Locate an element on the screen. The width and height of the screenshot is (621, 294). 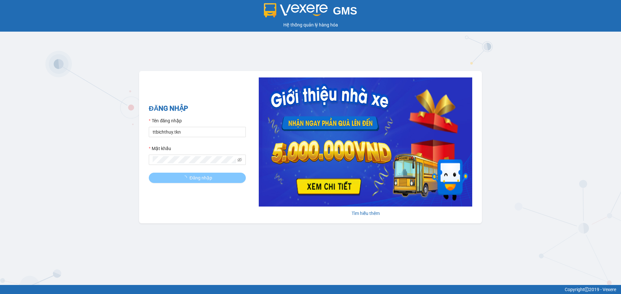
div: Tìm hiểu thêm is located at coordinates (365, 214).